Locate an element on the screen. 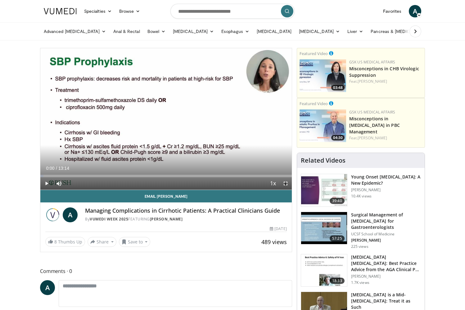 Image resolution: width=465 pixels, height=310 pixels. p: 10.4K views is located at coordinates (362, 196).